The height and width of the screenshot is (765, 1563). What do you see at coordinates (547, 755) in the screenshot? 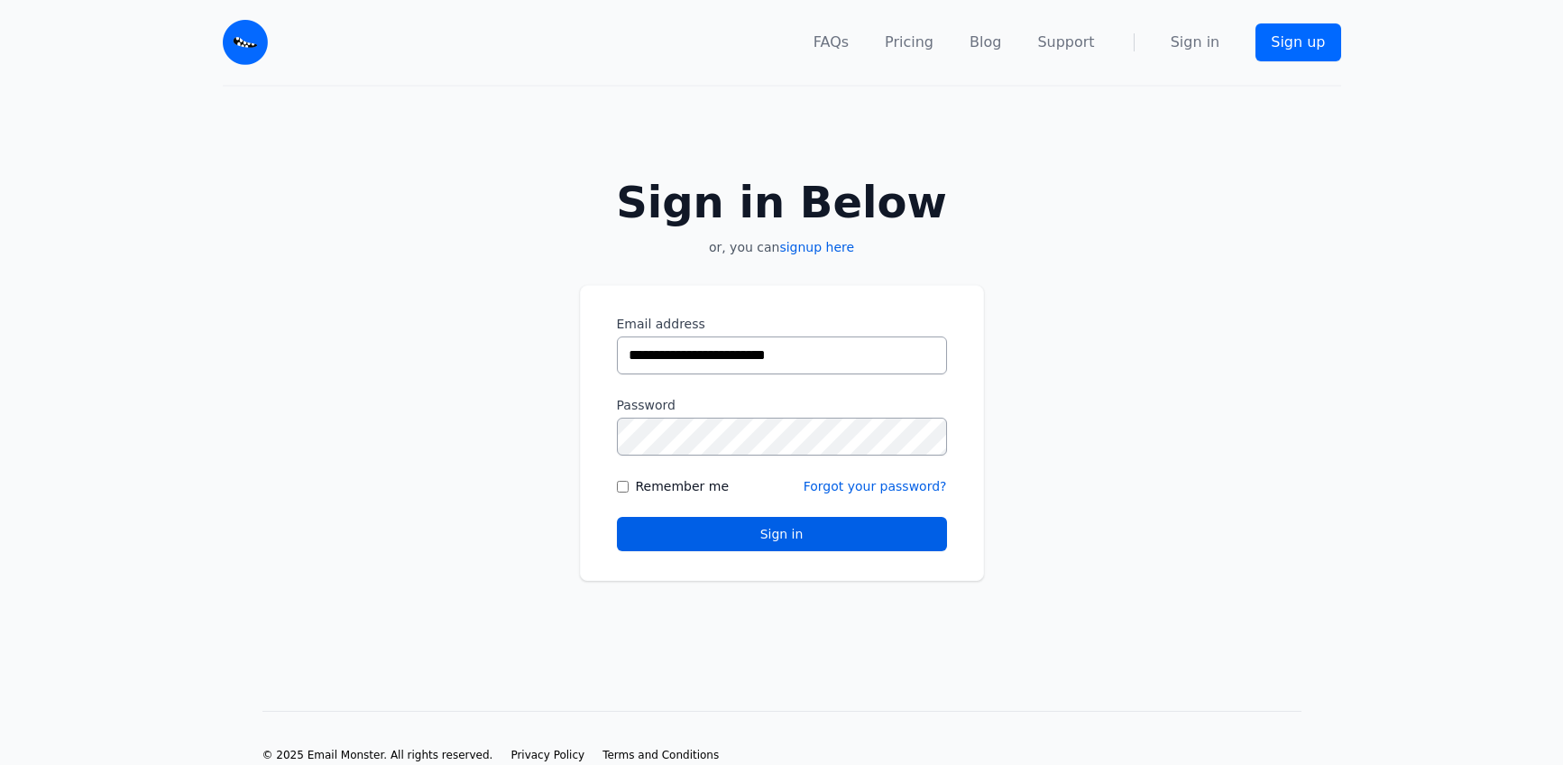
I see `span: Privacy Policy` at bounding box center [547, 755].